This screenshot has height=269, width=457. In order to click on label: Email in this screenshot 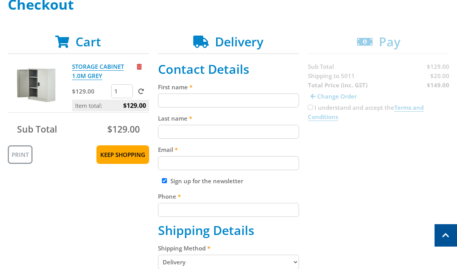, I will do `click(228, 150)`.